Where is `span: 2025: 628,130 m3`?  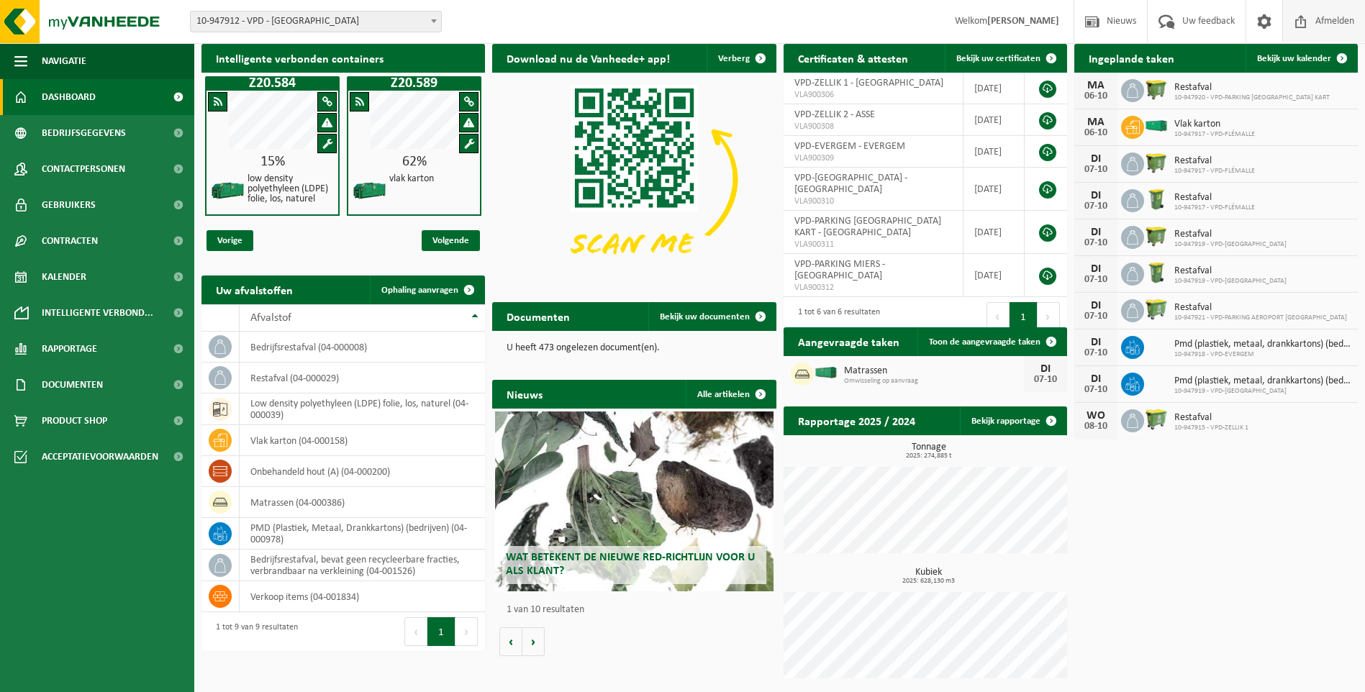
span: 2025: 628,130 m3 is located at coordinates (929, 582).